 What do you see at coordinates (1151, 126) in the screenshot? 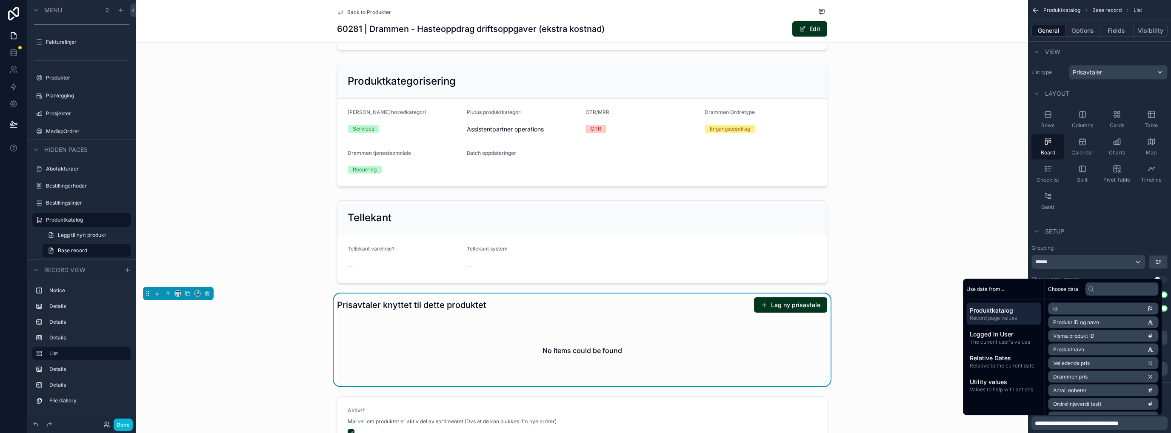
I see `span: Table` at bounding box center [1151, 126].